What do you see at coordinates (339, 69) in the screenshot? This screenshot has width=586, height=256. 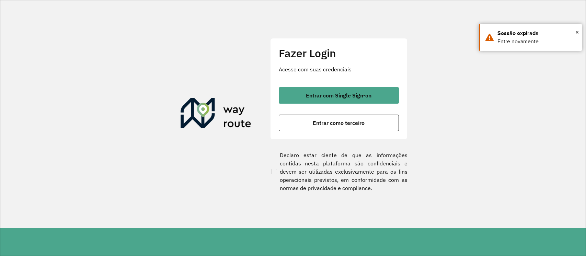 I see `p: Acesse com suas credenciais` at bounding box center [339, 69].